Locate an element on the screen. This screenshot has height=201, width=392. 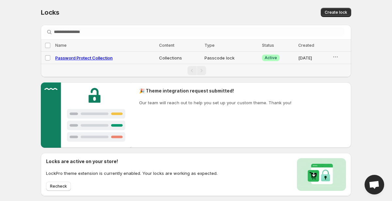
span: Created is located at coordinates (306, 45).